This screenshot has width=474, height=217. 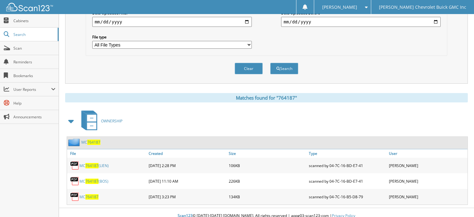 What do you see at coordinates (34, 48) in the screenshot?
I see `span: Scan` at bounding box center [34, 48].